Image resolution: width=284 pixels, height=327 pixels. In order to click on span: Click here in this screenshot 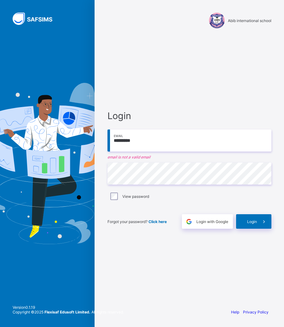, I will do `click(157, 221)`.